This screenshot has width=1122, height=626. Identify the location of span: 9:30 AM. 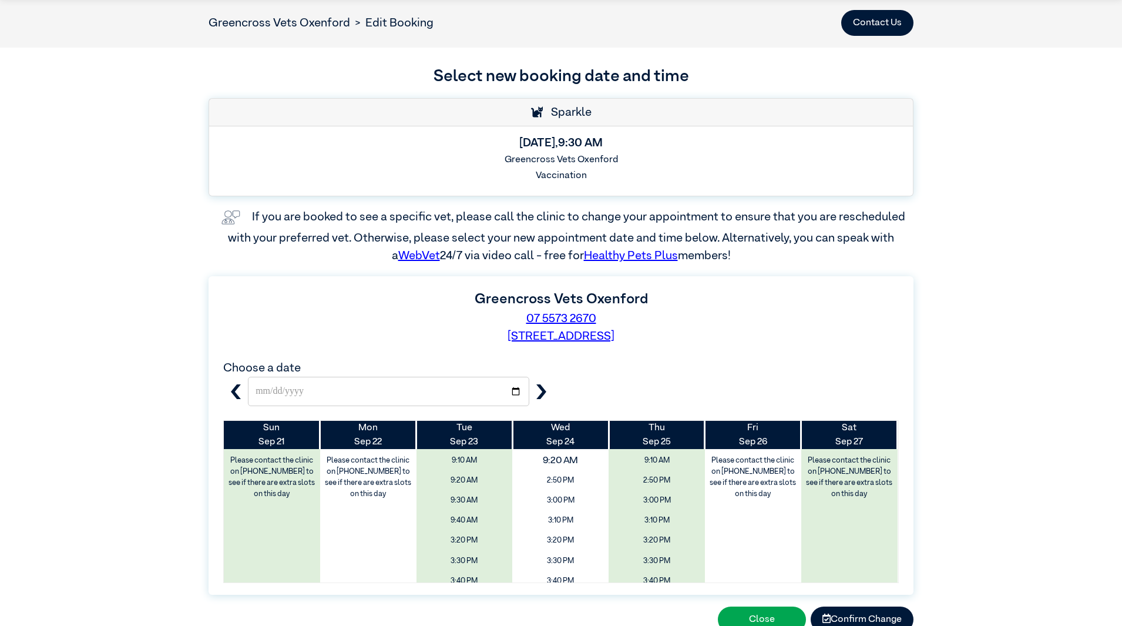
(465, 500).